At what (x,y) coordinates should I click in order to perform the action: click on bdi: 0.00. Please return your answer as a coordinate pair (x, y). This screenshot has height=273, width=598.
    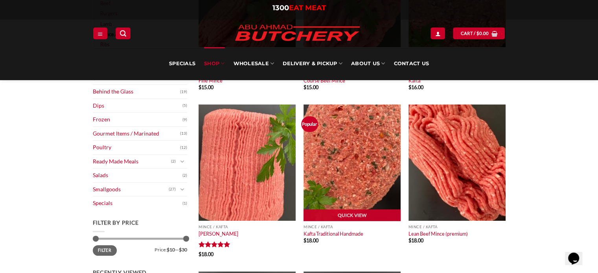
    Looking at the image, I should click on (483, 33).